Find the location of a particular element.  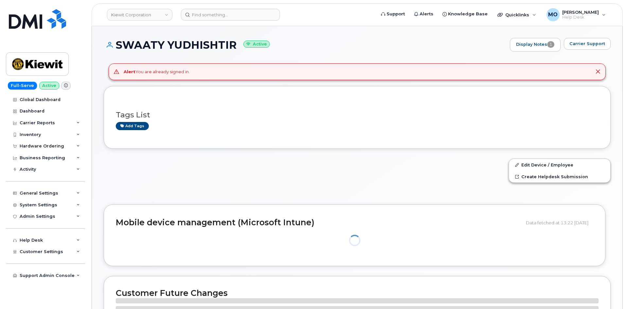

h3: Tags List is located at coordinates (357, 115).